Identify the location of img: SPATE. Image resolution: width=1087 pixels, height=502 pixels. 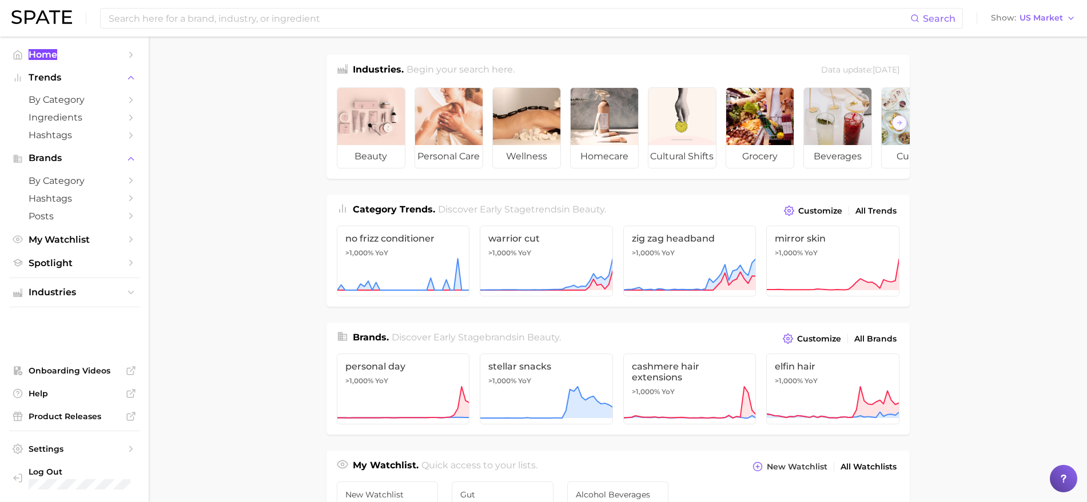
(42, 17).